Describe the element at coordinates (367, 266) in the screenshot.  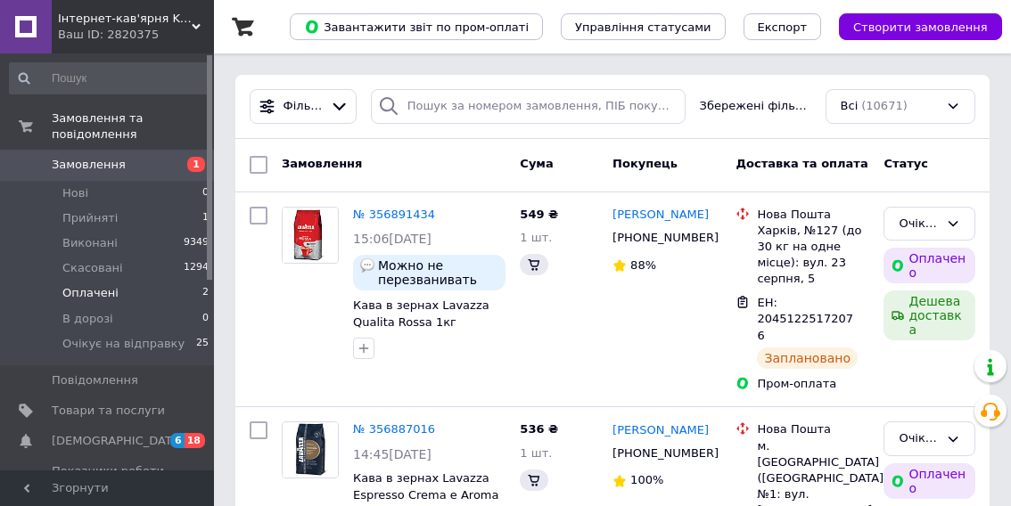
I see `img: :speech_balloon:` at that location.